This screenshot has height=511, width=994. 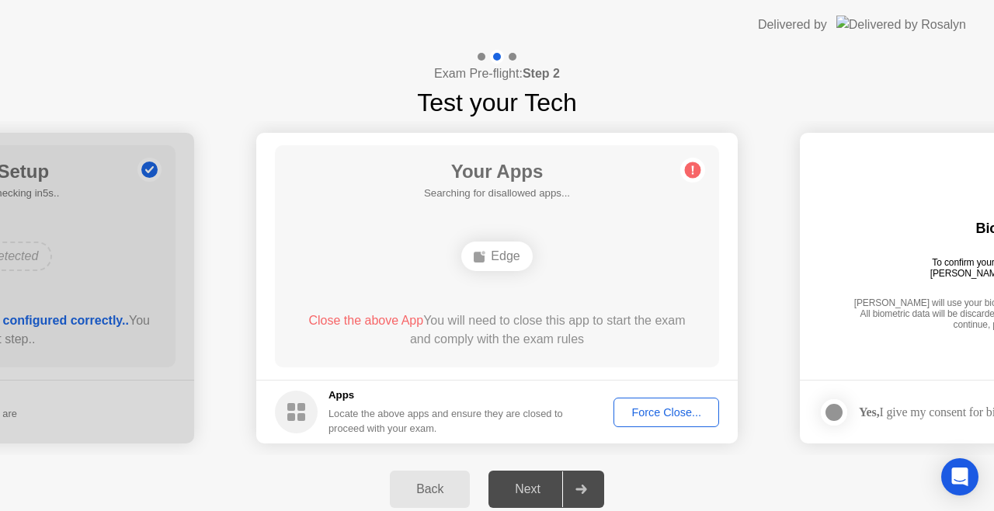 I want to click on h1: Test your Tech, so click(x=497, y=103).